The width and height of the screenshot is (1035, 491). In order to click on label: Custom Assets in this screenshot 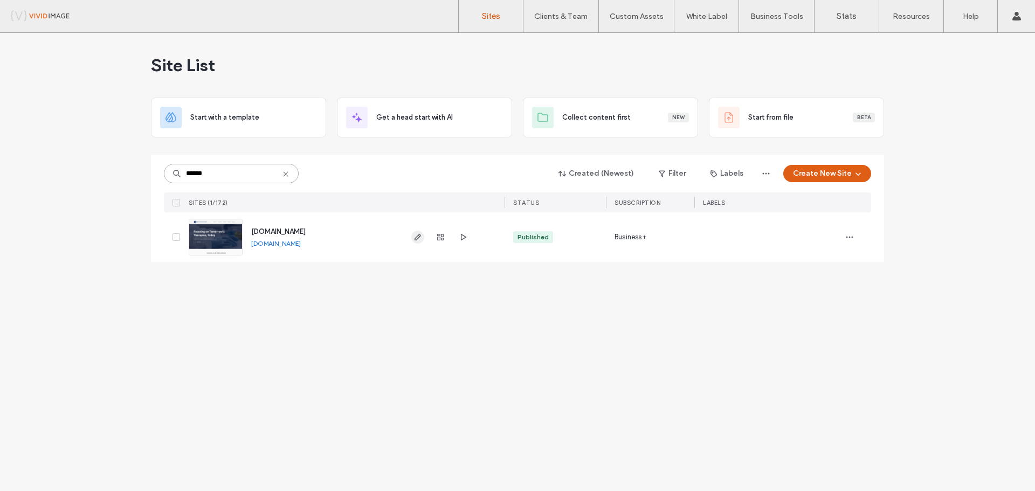, I will do `click(637, 16)`.